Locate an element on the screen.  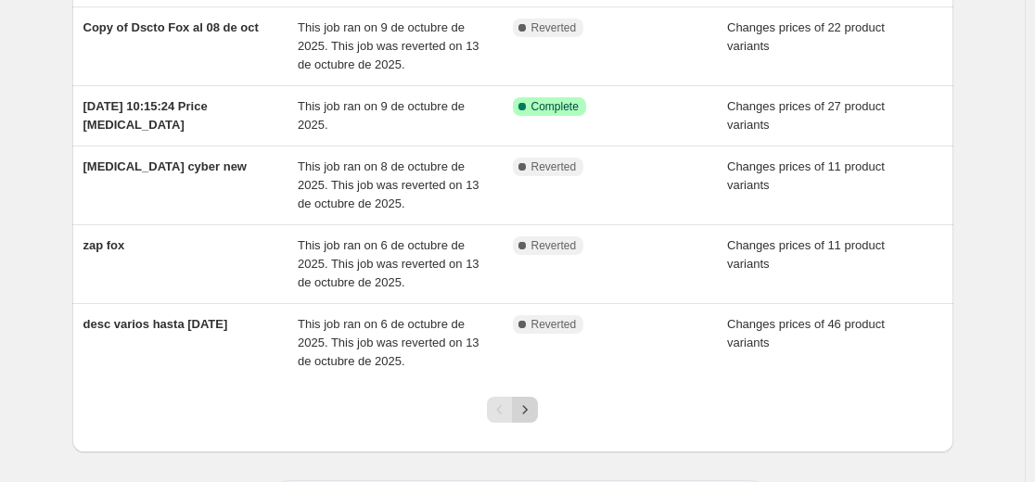
span: Changes prices of 22 product variants is located at coordinates (806, 36).